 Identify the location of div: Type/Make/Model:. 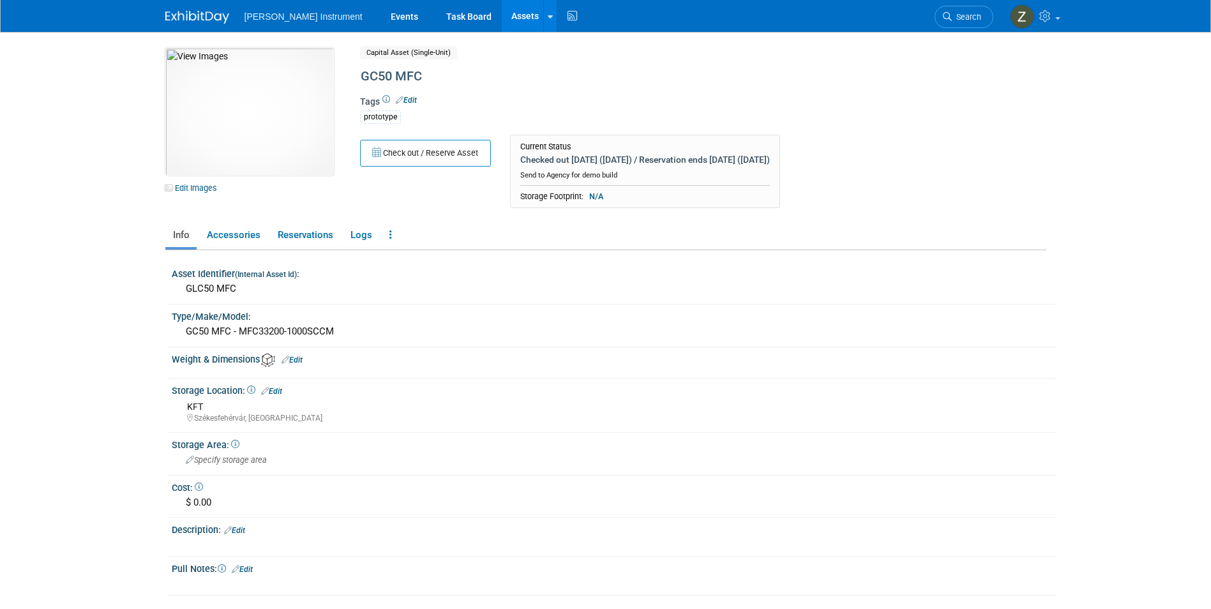
(614, 315).